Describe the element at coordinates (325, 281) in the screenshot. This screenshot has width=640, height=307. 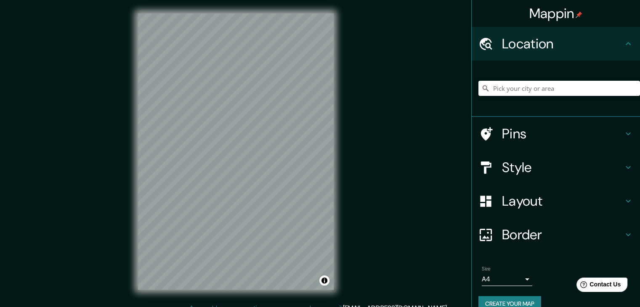
I see `button: Toggle attribution` at that location.